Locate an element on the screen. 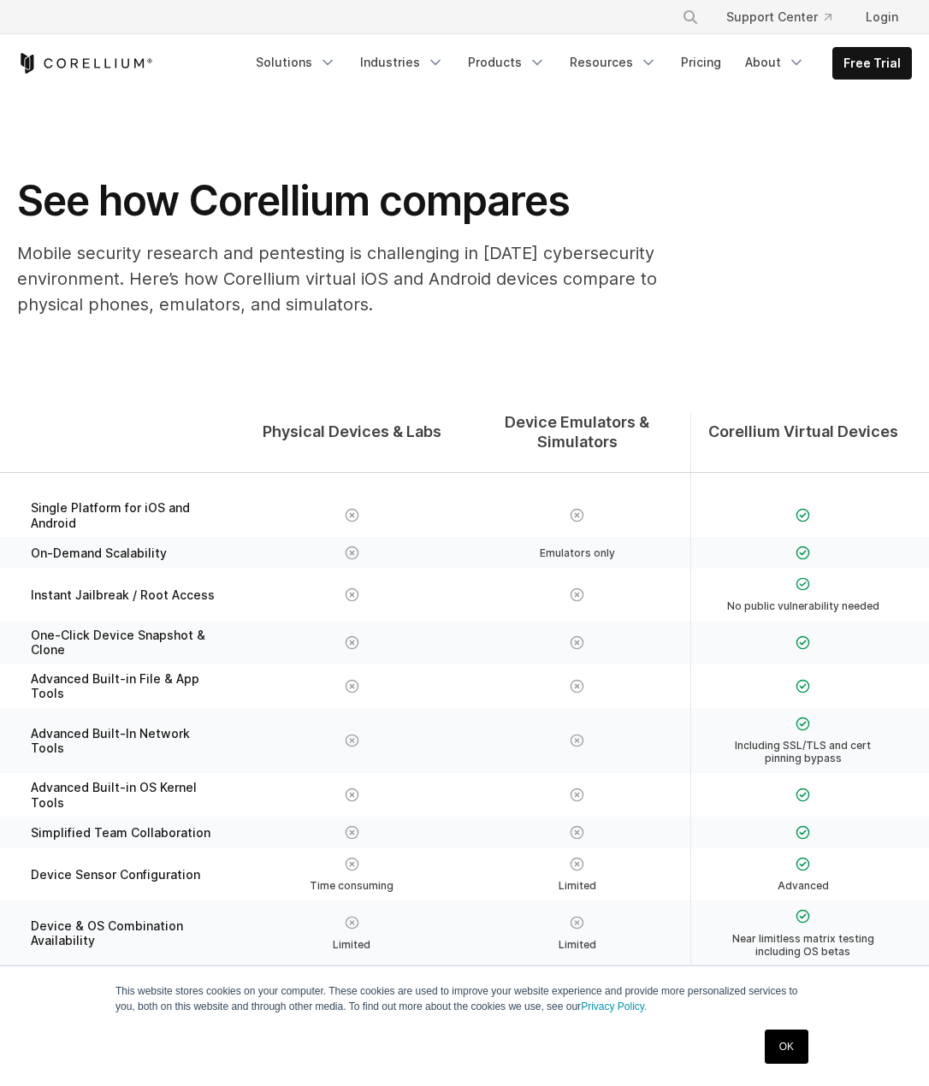 The image size is (929, 1086). span: Simplified Team Collaboration is located at coordinates (121, 833).